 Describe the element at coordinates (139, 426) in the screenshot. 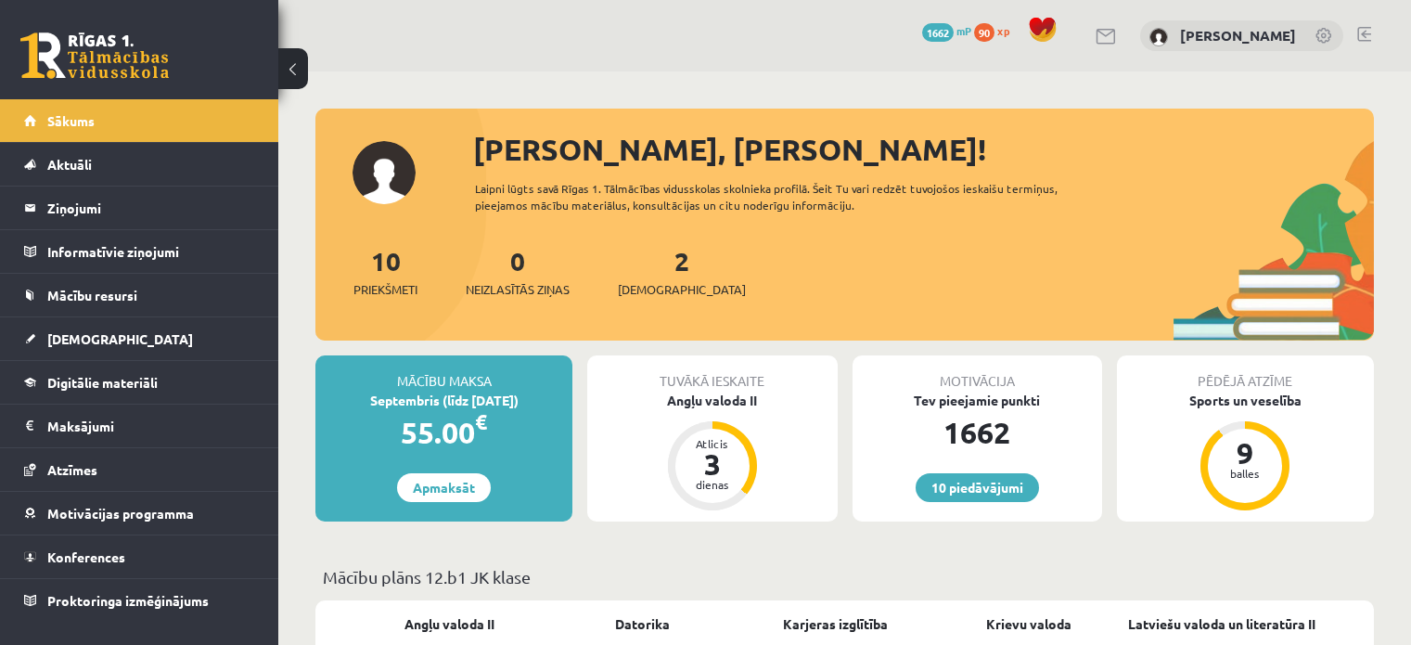

I see `a: Maksājumi` at that location.